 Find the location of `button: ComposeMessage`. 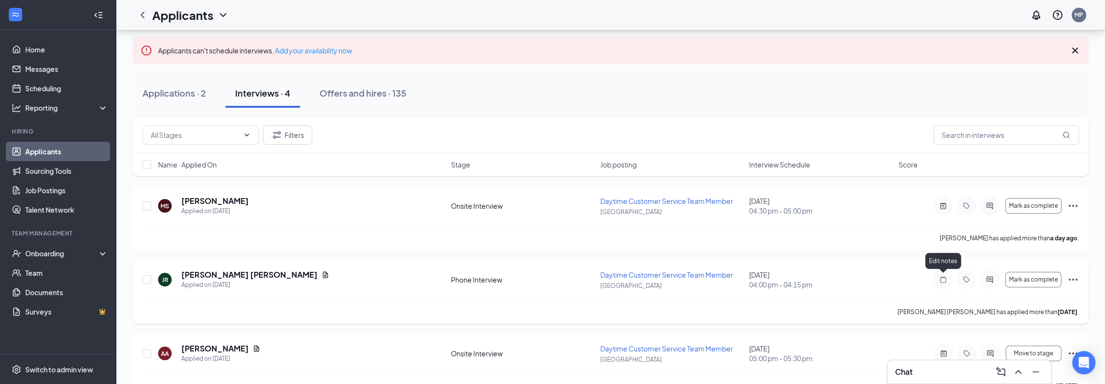

button: ComposeMessage is located at coordinates (1001, 372).